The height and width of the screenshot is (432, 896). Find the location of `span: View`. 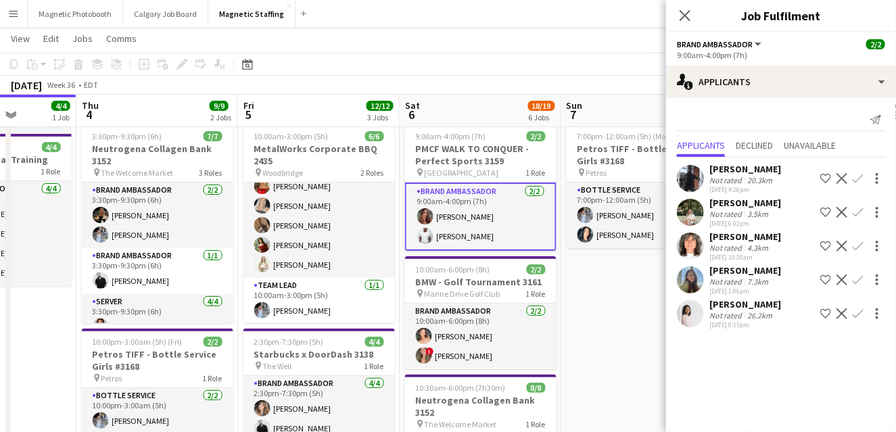

span: View is located at coordinates (20, 39).